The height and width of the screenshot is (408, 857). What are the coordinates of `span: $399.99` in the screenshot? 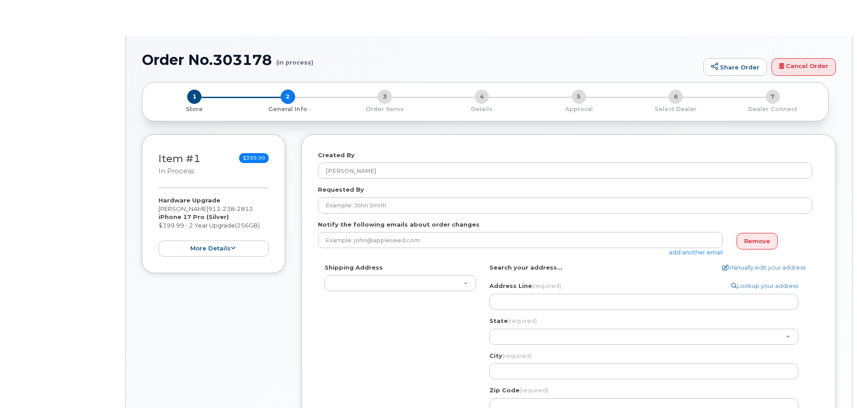 It's located at (254, 158).